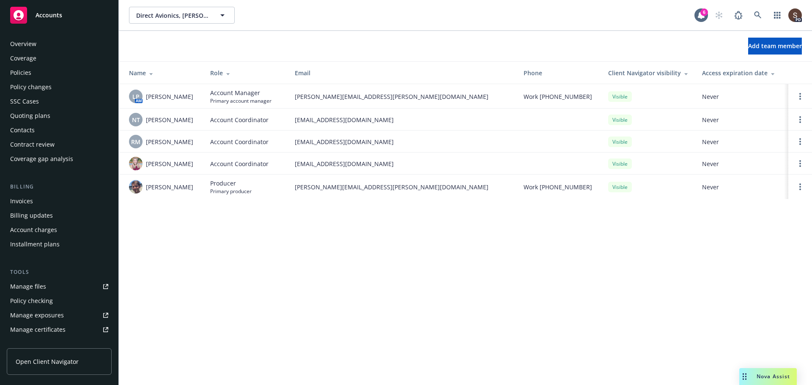  What do you see at coordinates (402, 73) in the screenshot?
I see `div: Email` at bounding box center [402, 73].